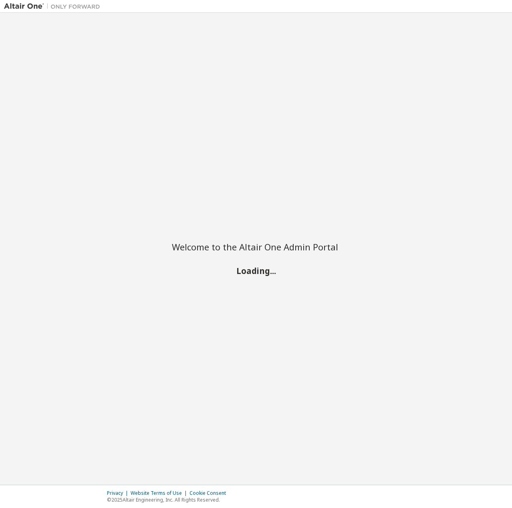  Describe the element at coordinates (160, 494) in the screenshot. I see `div: Website Terms of Use` at that location.